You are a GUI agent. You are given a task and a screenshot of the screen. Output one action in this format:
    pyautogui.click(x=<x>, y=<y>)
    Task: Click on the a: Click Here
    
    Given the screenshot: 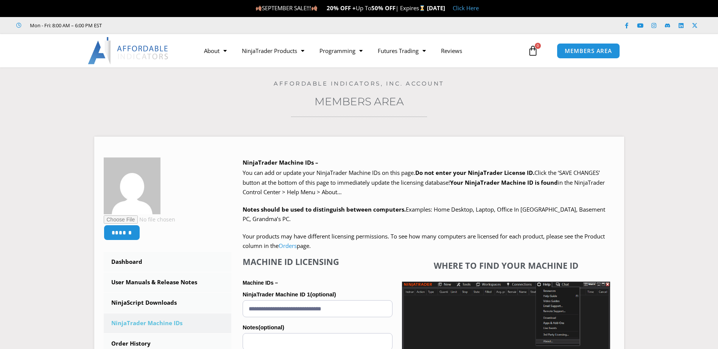 What is the action you would take?
    pyautogui.click(x=466, y=8)
    